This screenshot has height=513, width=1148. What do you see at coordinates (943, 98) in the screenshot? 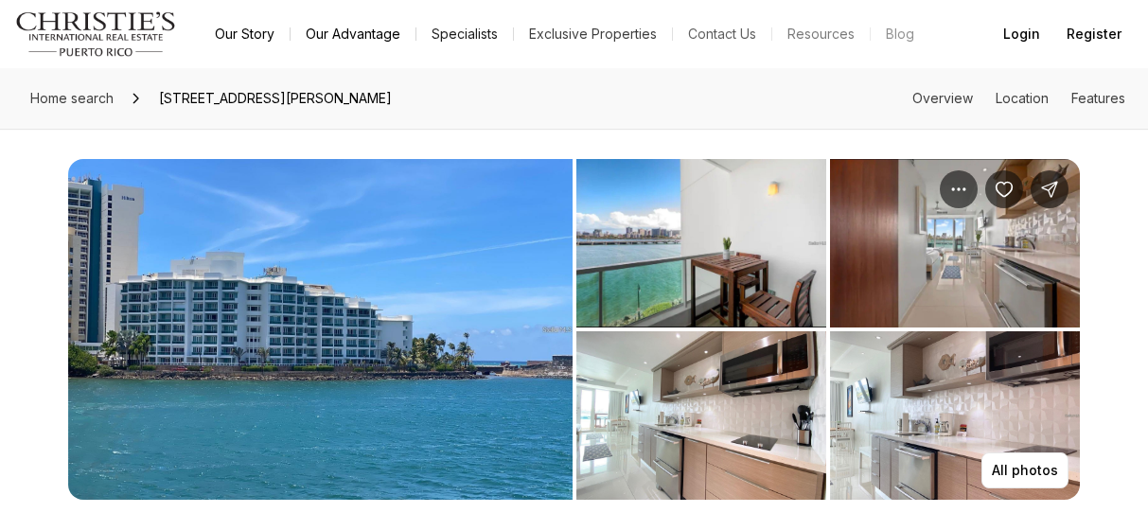
I see `a: Skip to: Overview` at bounding box center [943, 98].